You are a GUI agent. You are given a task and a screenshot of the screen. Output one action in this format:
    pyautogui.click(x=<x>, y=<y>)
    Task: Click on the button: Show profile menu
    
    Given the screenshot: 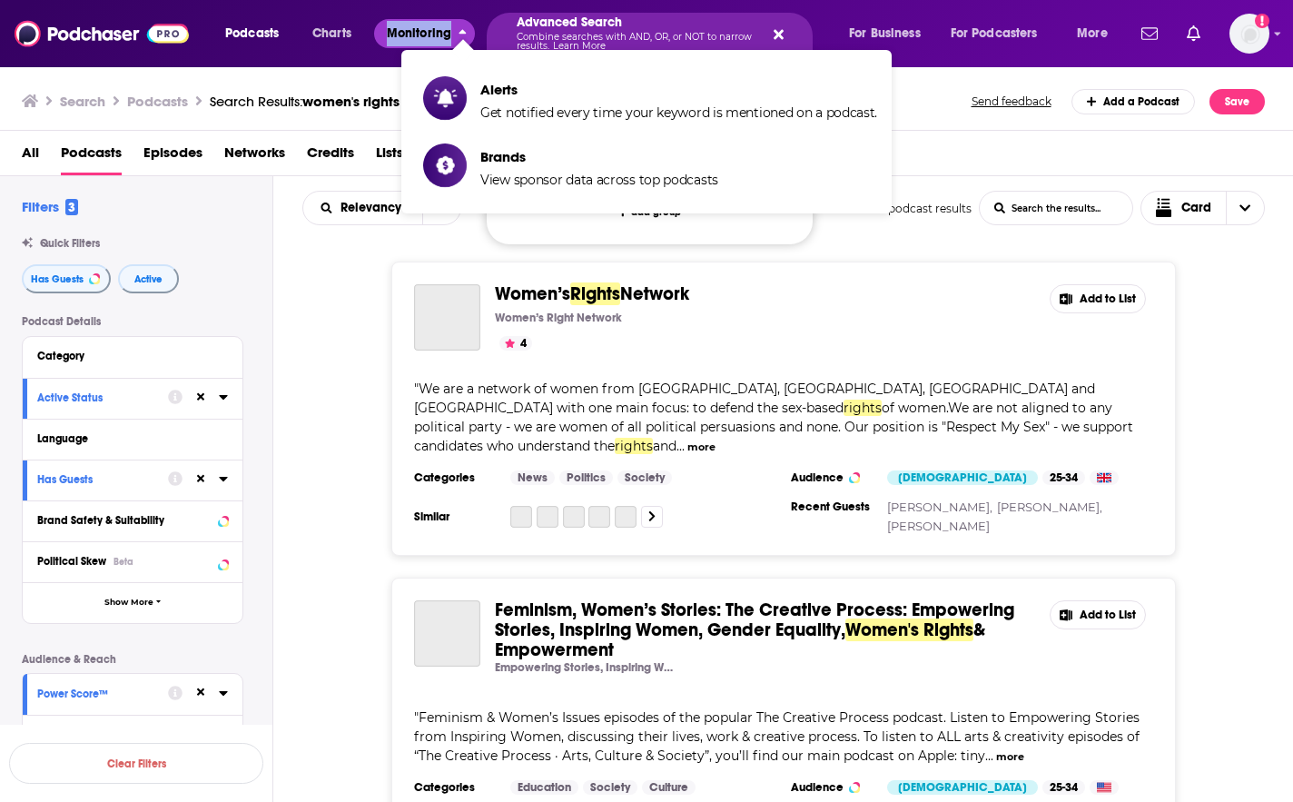 What is the action you would take?
    pyautogui.click(x=1250, y=34)
    